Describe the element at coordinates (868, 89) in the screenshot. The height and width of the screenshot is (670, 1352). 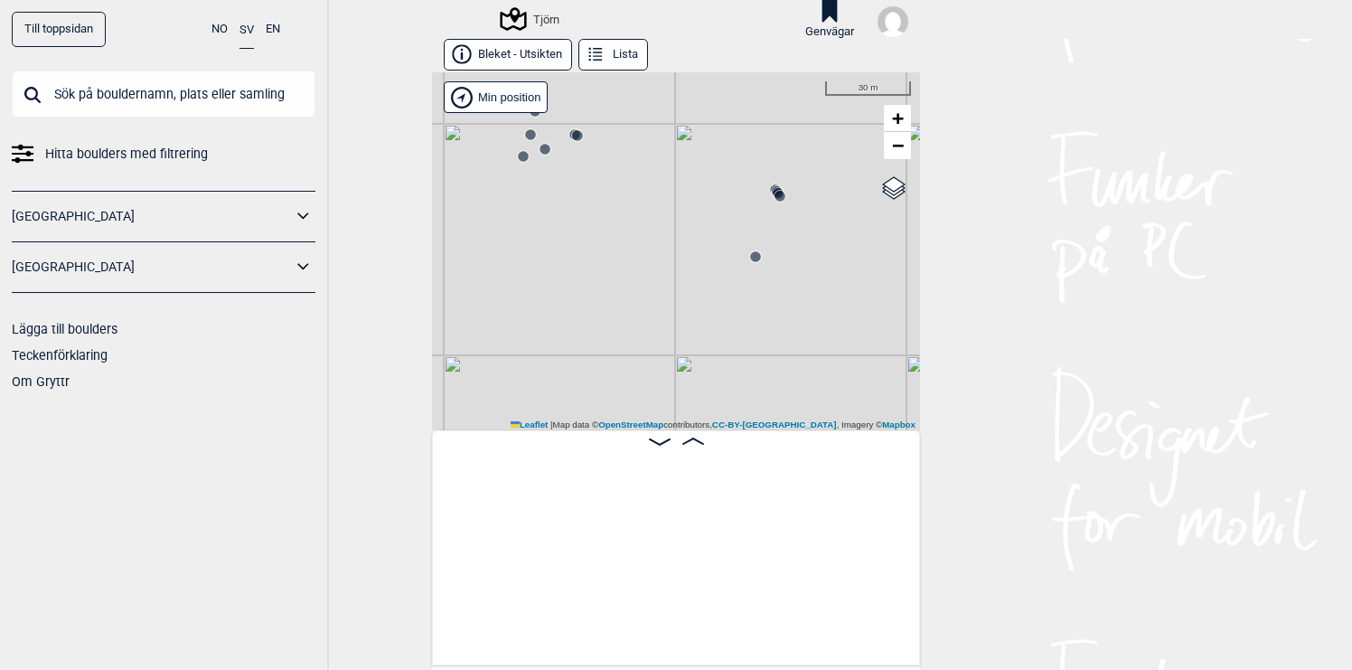
I see `div: 30 m` at that location.